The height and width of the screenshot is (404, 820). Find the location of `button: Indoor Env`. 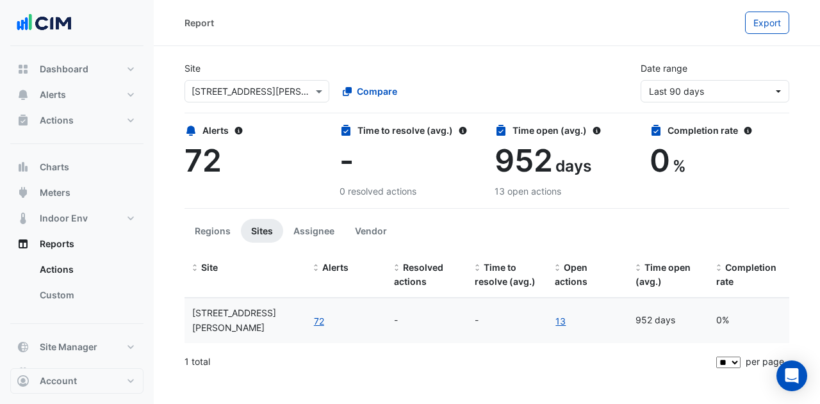

button: Indoor Env is located at coordinates (77, 218).